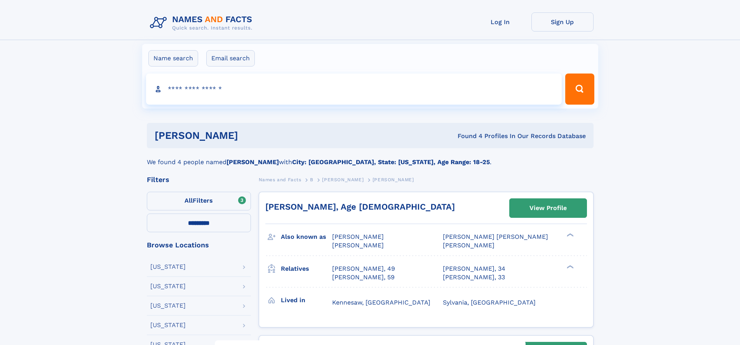  What do you see at coordinates (173, 58) in the screenshot?
I see `label: Name search` at bounding box center [173, 58].